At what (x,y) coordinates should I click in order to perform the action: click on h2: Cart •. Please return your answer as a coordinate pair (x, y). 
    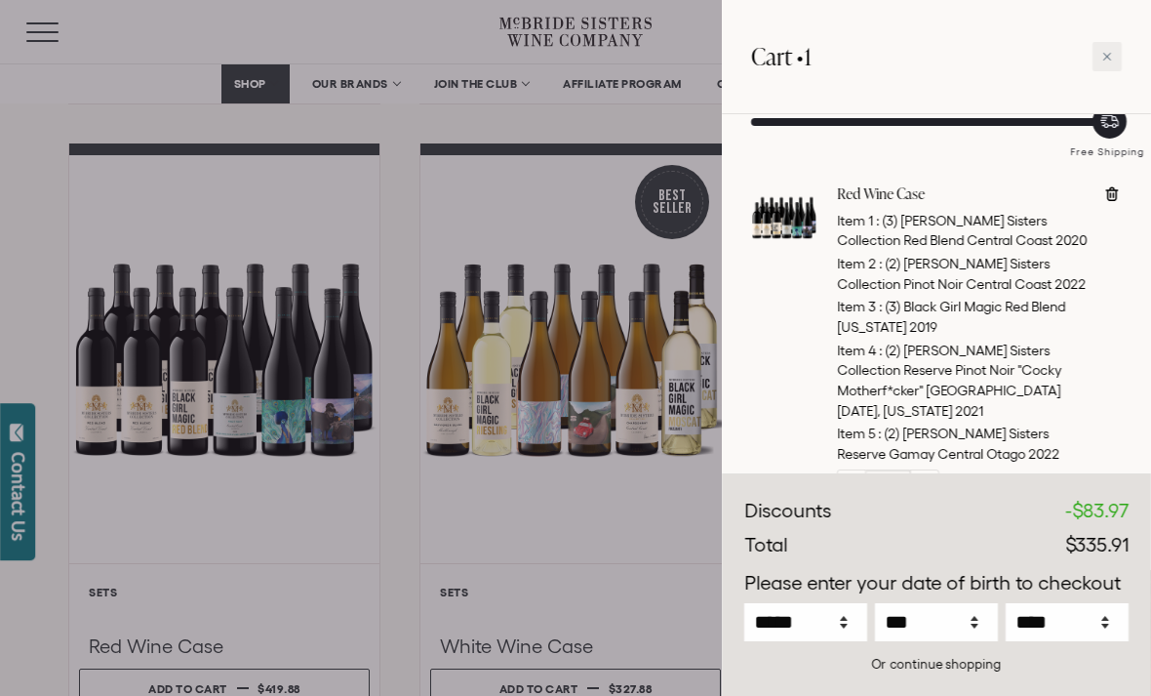
    Looking at the image, I should click on (780, 57).